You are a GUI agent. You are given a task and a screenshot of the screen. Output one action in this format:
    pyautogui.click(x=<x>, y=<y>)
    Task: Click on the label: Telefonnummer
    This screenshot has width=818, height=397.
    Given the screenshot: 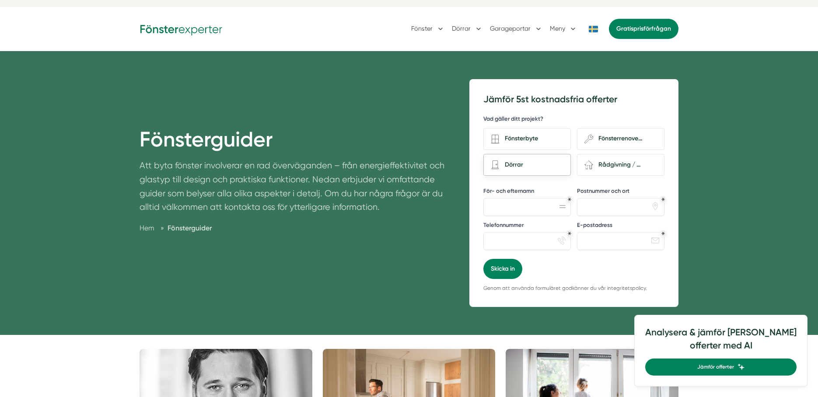 What is the action you would take?
    pyautogui.click(x=527, y=226)
    